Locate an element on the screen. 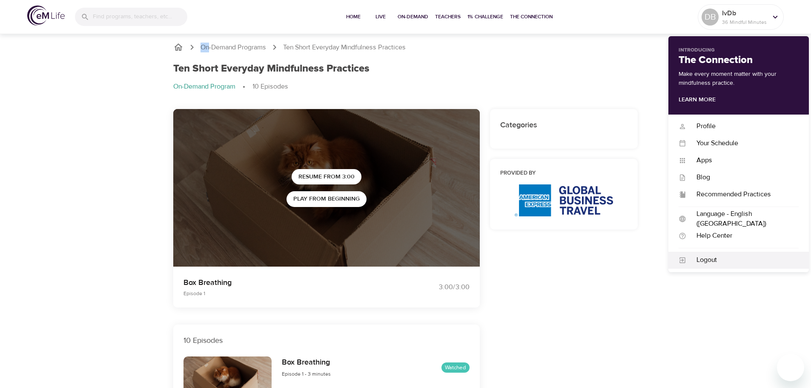  p: On-Demand Program is located at coordinates (204, 86).